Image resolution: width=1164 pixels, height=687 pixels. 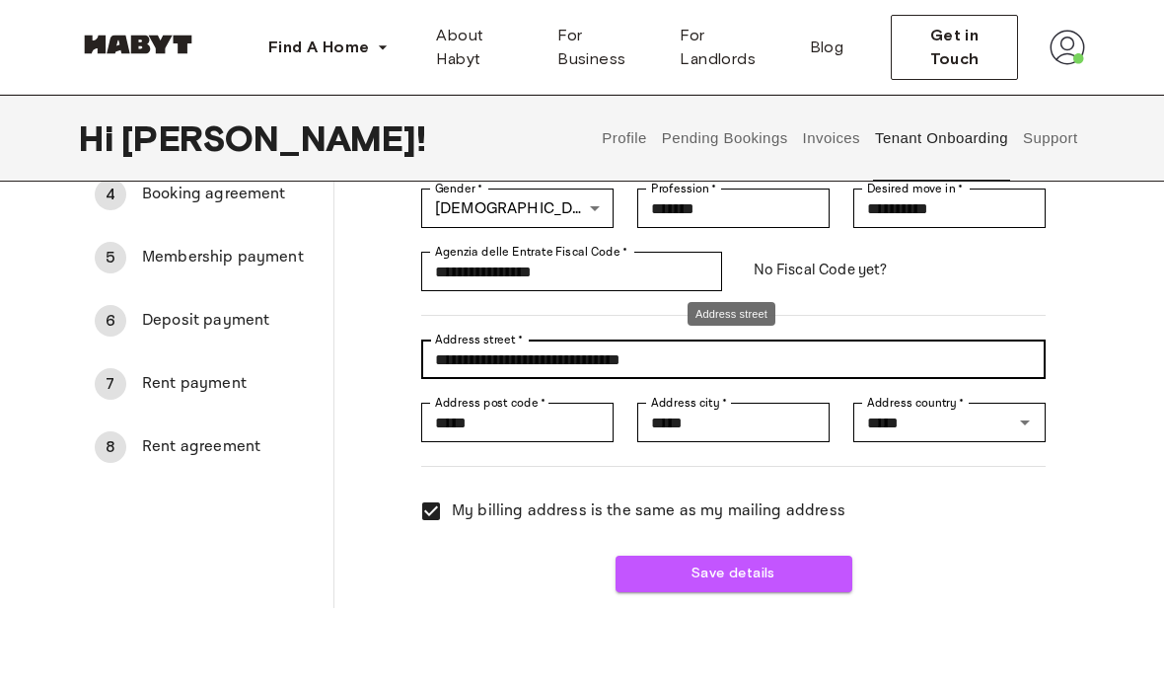 What do you see at coordinates (490, 402) in the screenshot?
I see `label: Address post code` at bounding box center [490, 402].